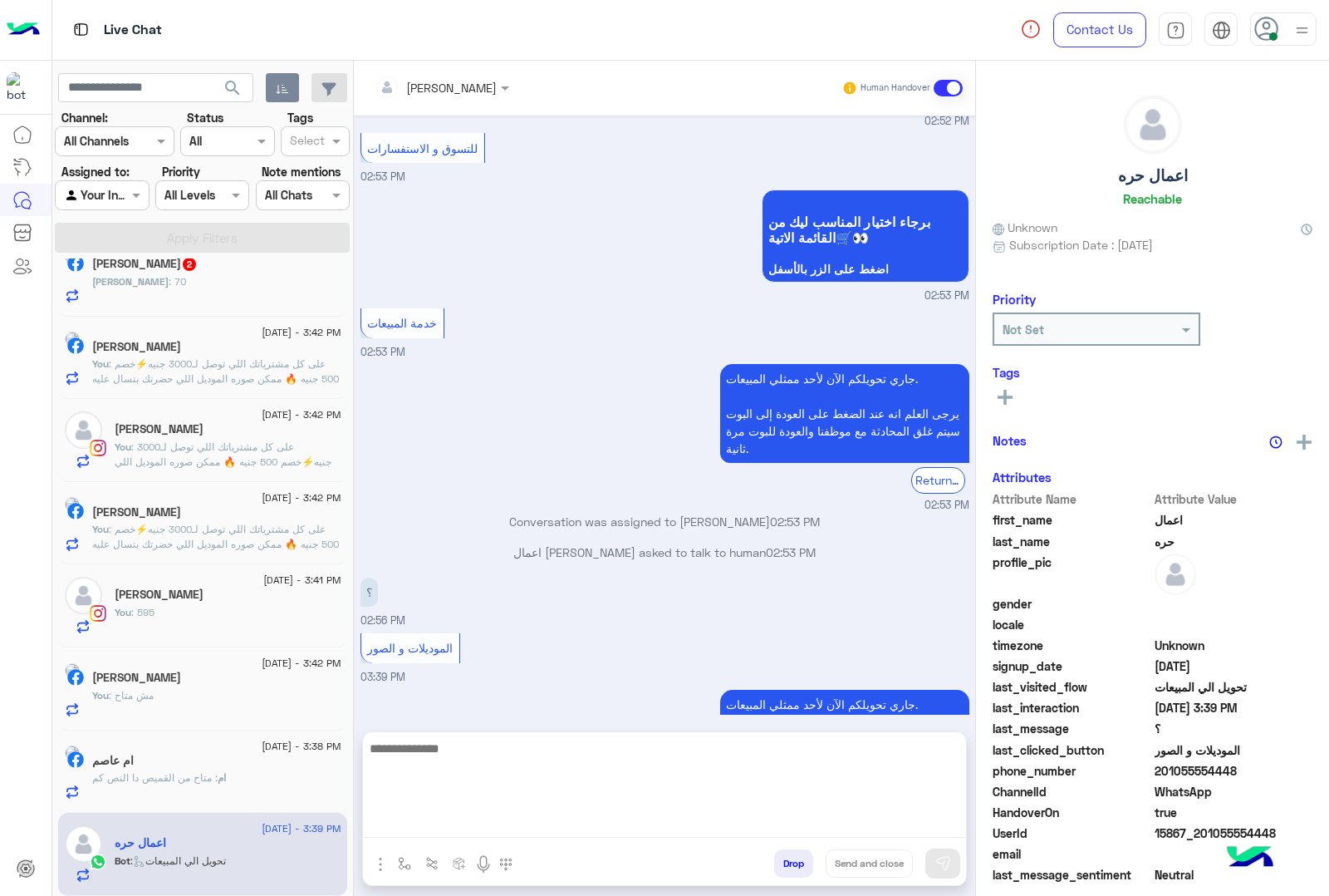  Describe the element at coordinates (865, 269) in the screenshot. I see `span: اضغط على الزر بالأسفل` at that location.